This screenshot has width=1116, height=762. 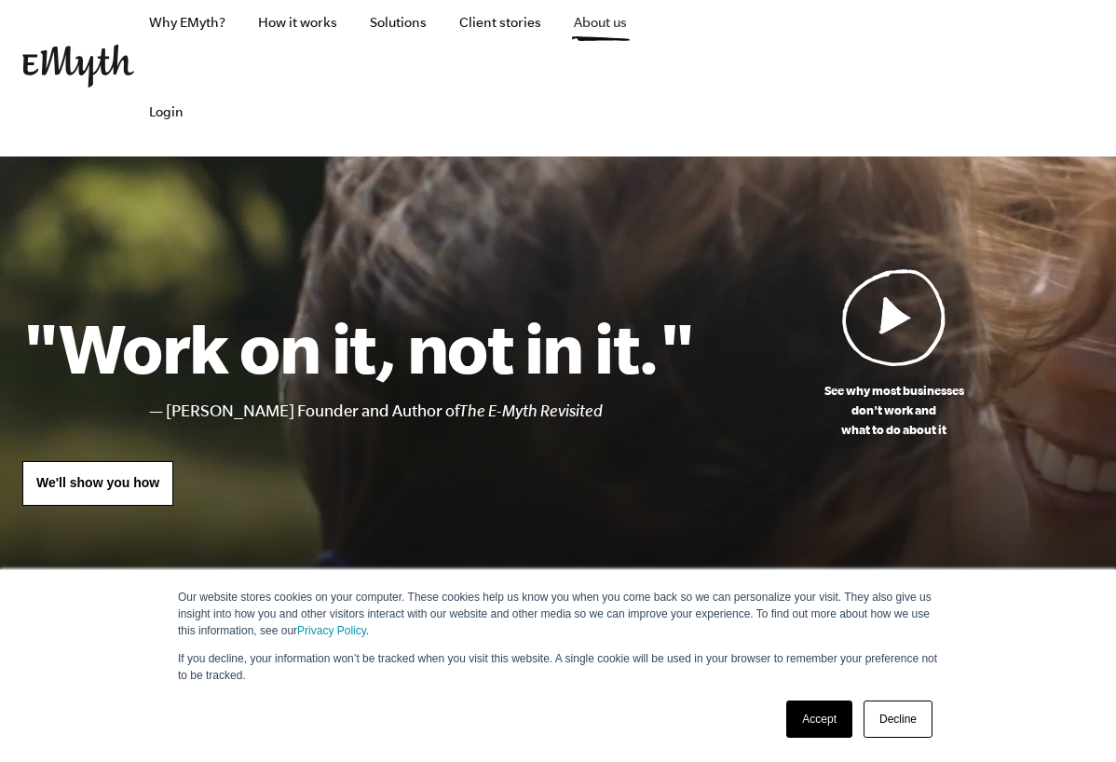 I want to click on img: EMyth, so click(x=78, y=66).